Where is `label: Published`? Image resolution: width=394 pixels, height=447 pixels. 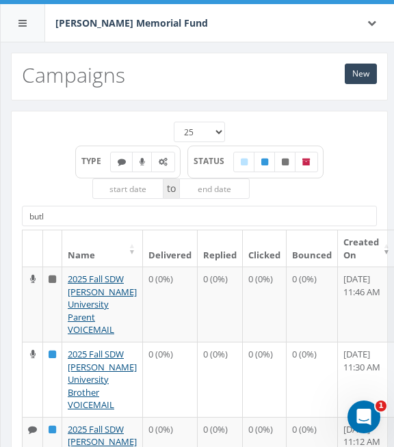
label: Published is located at coordinates (264, 162).